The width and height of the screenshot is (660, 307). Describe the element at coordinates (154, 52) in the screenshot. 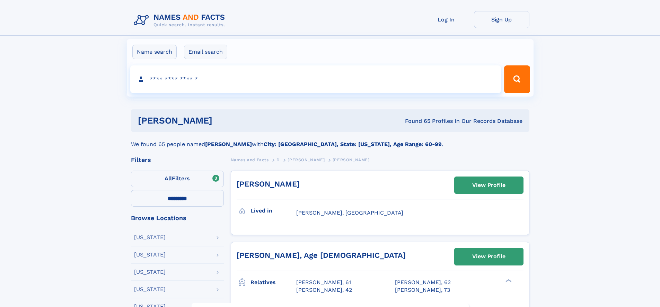

I see `label: Name search` at that location.